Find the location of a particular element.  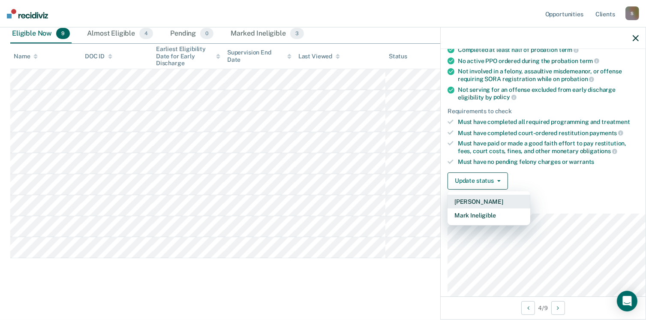

span: obligations is located at coordinates (598, 151).